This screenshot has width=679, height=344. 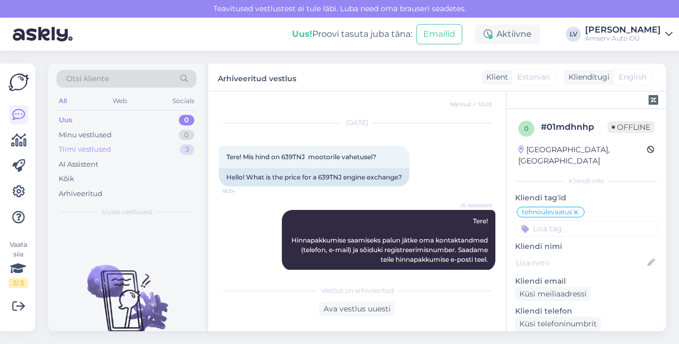 What do you see at coordinates (534, 77) in the screenshot?
I see `span: Estonian` at bounding box center [534, 77].